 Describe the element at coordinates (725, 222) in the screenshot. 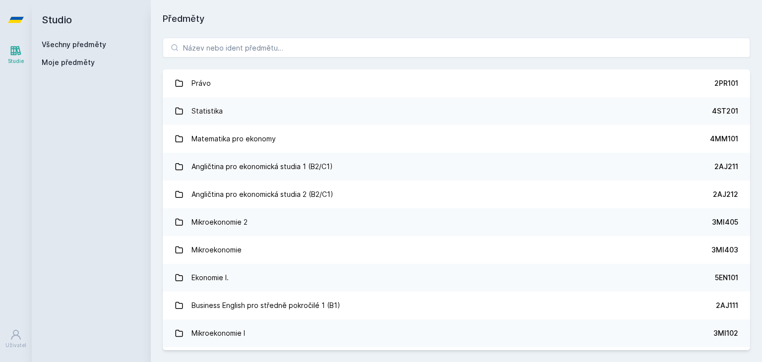

I see `div: 3MI405` at that location.